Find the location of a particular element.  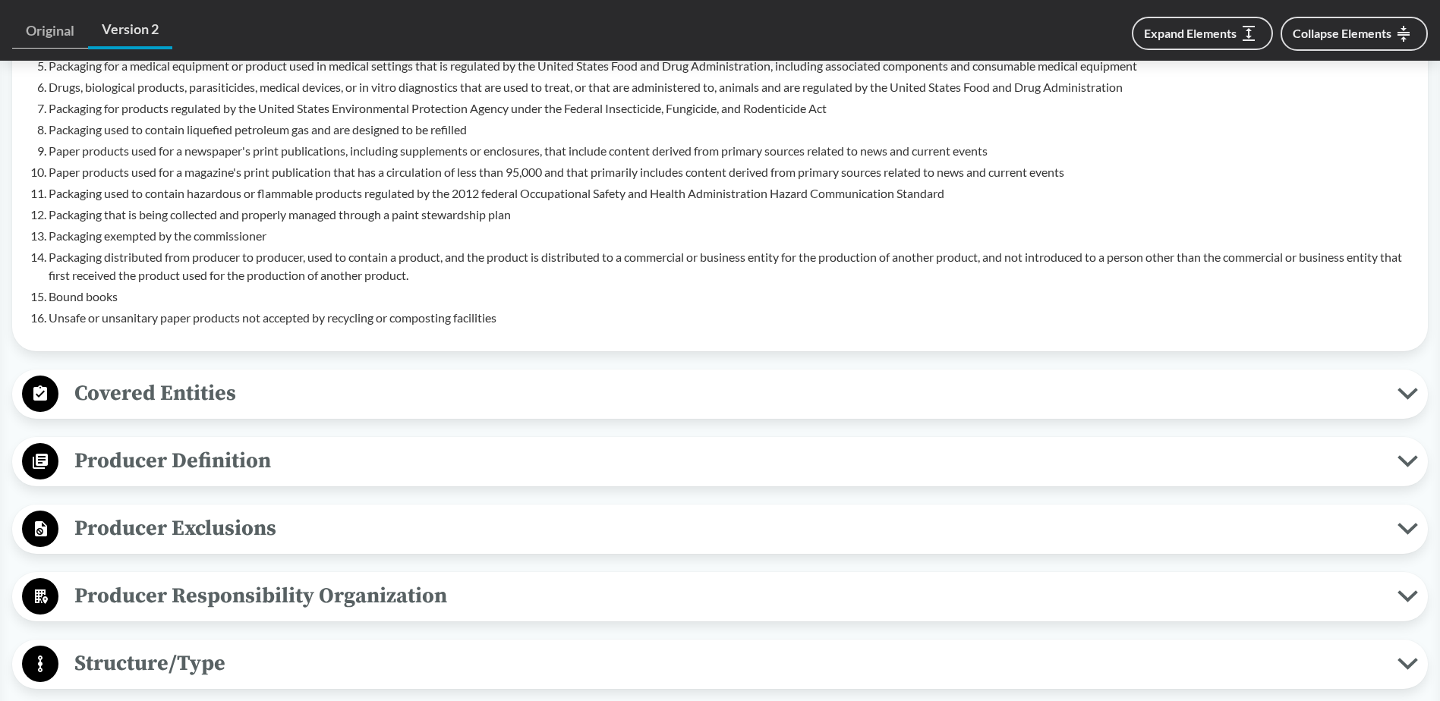

li: Paper products used for a newspaper's print publications, including supplements or enclosures, th... is located at coordinates (732, 151).